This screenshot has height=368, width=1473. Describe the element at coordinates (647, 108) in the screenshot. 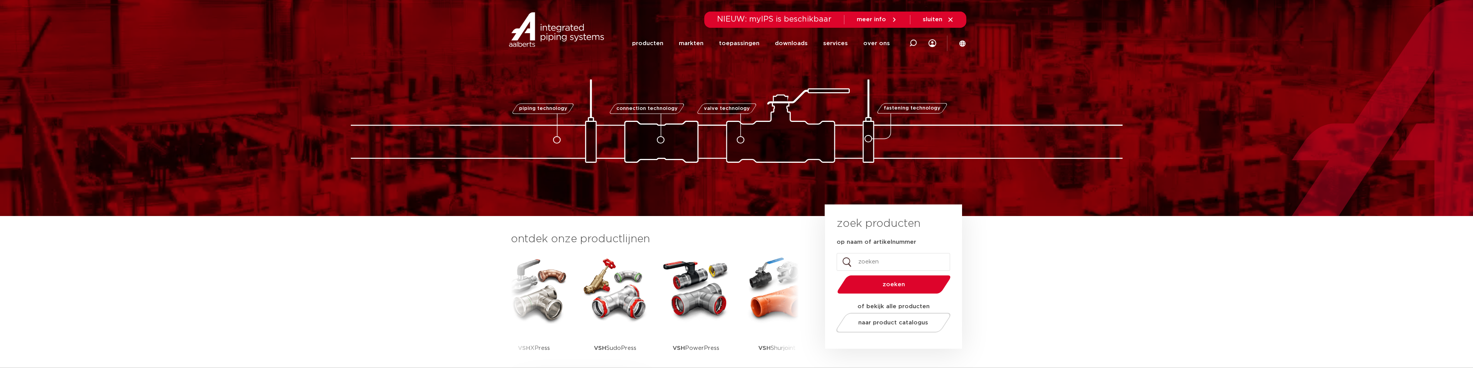

I see `span: connection technology` at that location.